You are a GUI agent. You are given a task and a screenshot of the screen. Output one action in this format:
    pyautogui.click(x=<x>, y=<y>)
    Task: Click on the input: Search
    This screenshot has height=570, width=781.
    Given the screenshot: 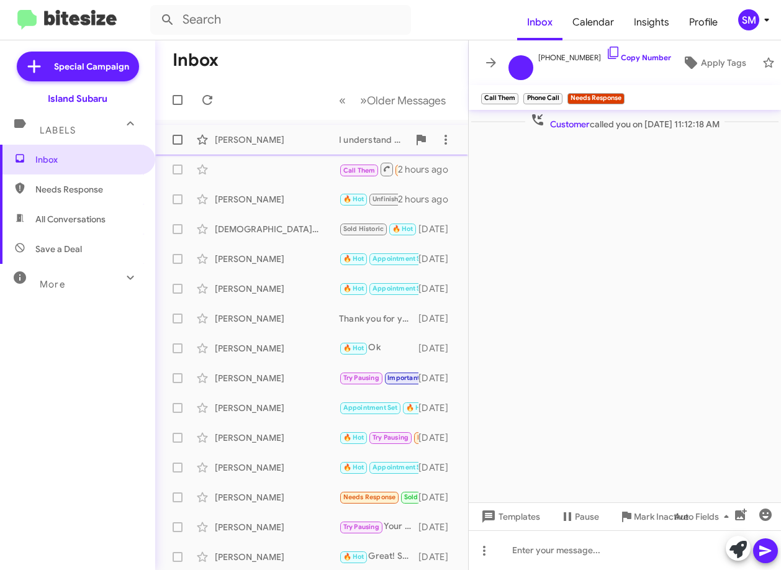 What is the action you would take?
    pyautogui.click(x=281, y=20)
    